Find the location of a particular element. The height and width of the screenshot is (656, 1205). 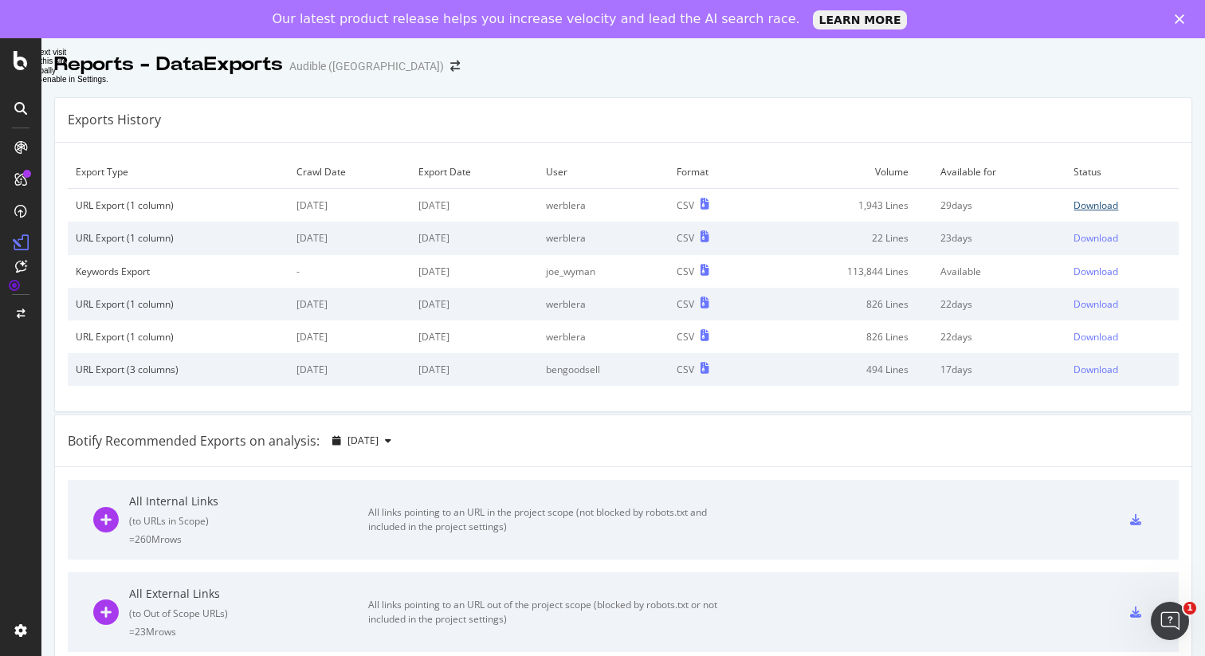

td: joe_wyman is located at coordinates (603, 271).